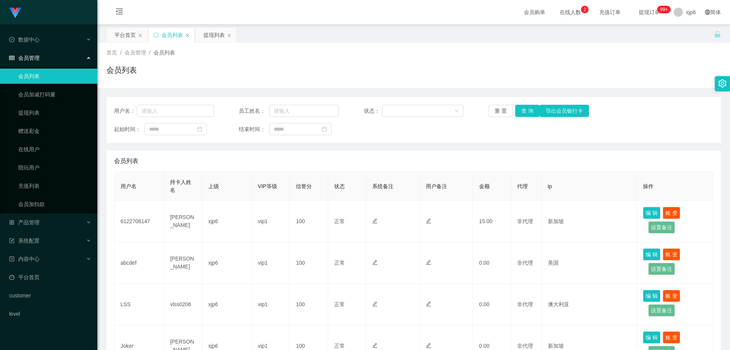 The height and width of the screenshot is (350, 730). Describe the element at coordinates (119, 13) in the screenshot. I see `i: 图标: menu-fold` at that location.